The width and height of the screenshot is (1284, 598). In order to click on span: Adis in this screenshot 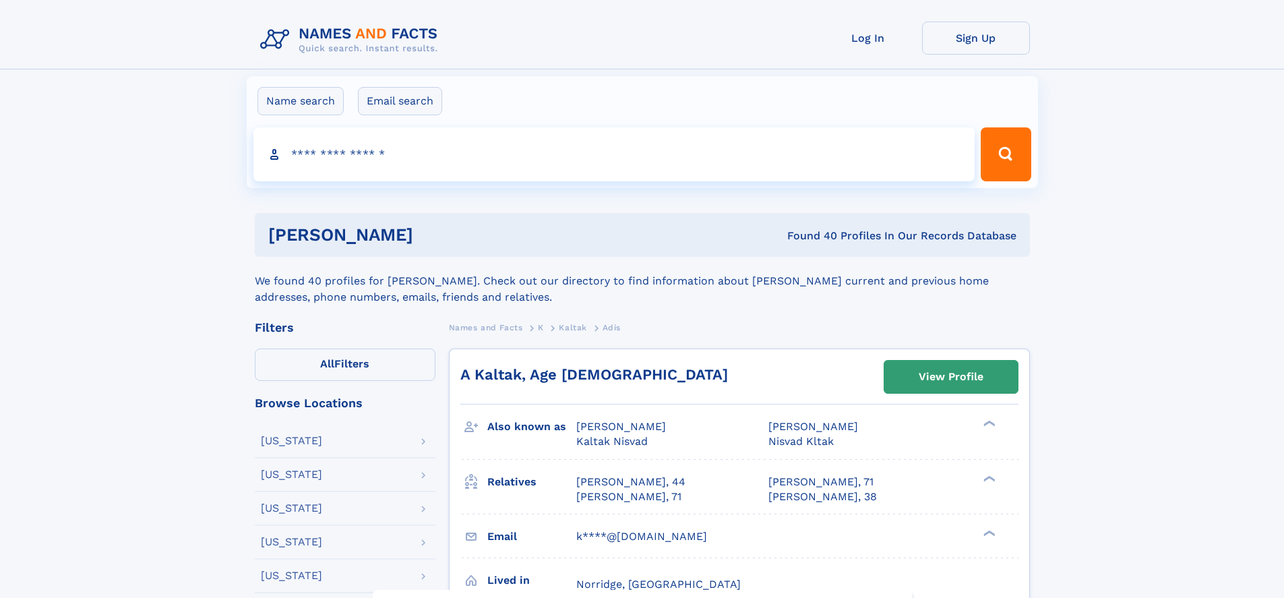, I will do `click(612, 328)`.